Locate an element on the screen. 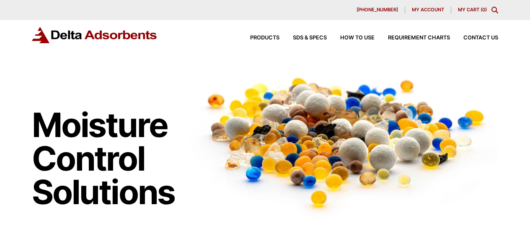 The height and width of the screenshot is (231, 530). h1: Moisture Control Solutions is located at coordinates (106, 158).